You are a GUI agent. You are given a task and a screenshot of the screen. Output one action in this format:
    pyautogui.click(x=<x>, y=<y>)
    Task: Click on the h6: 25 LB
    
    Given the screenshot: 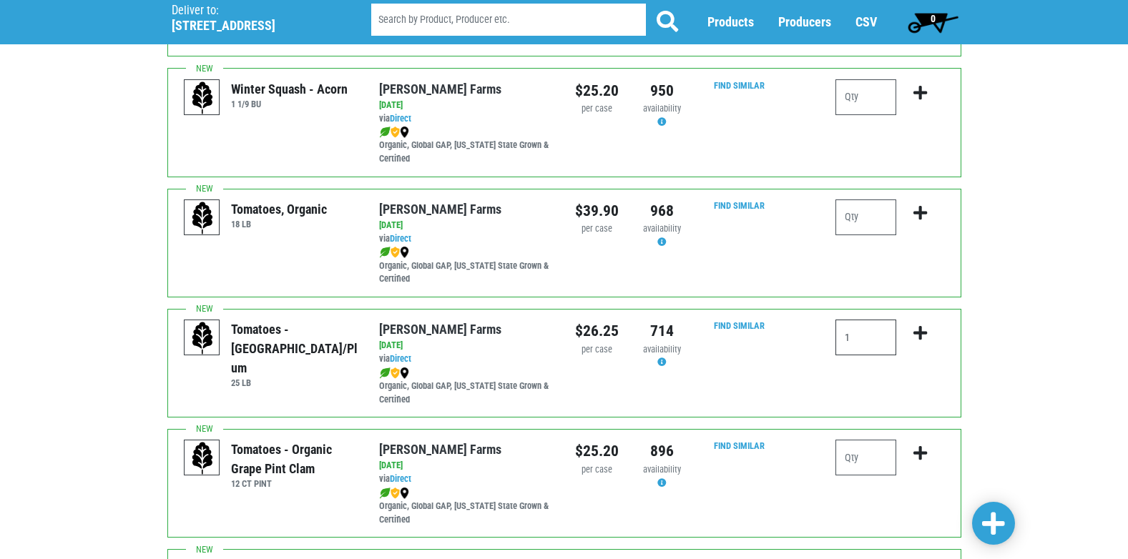 What is the action you would take?
    pyautogui.click(x=294, y=383)
    